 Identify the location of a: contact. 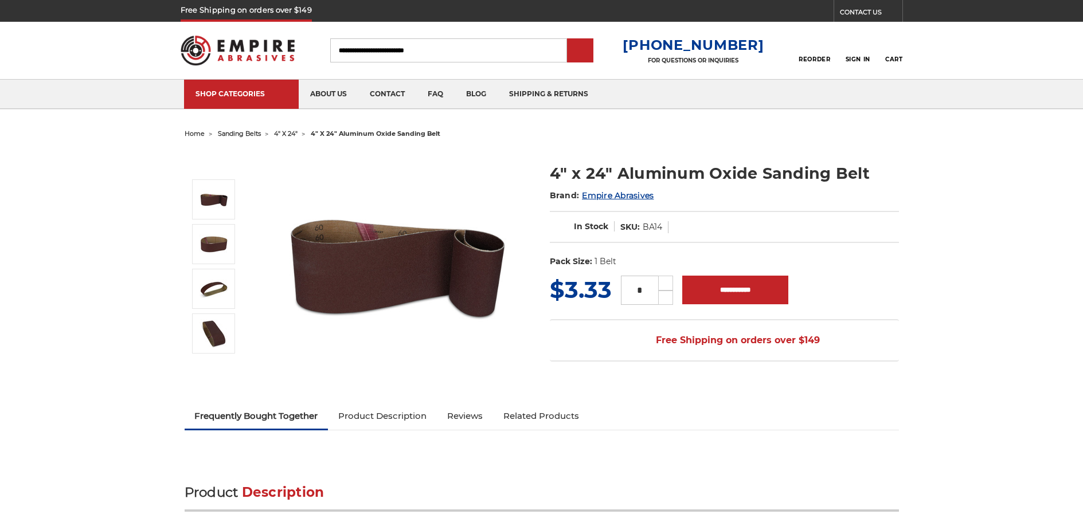
(387, 94).